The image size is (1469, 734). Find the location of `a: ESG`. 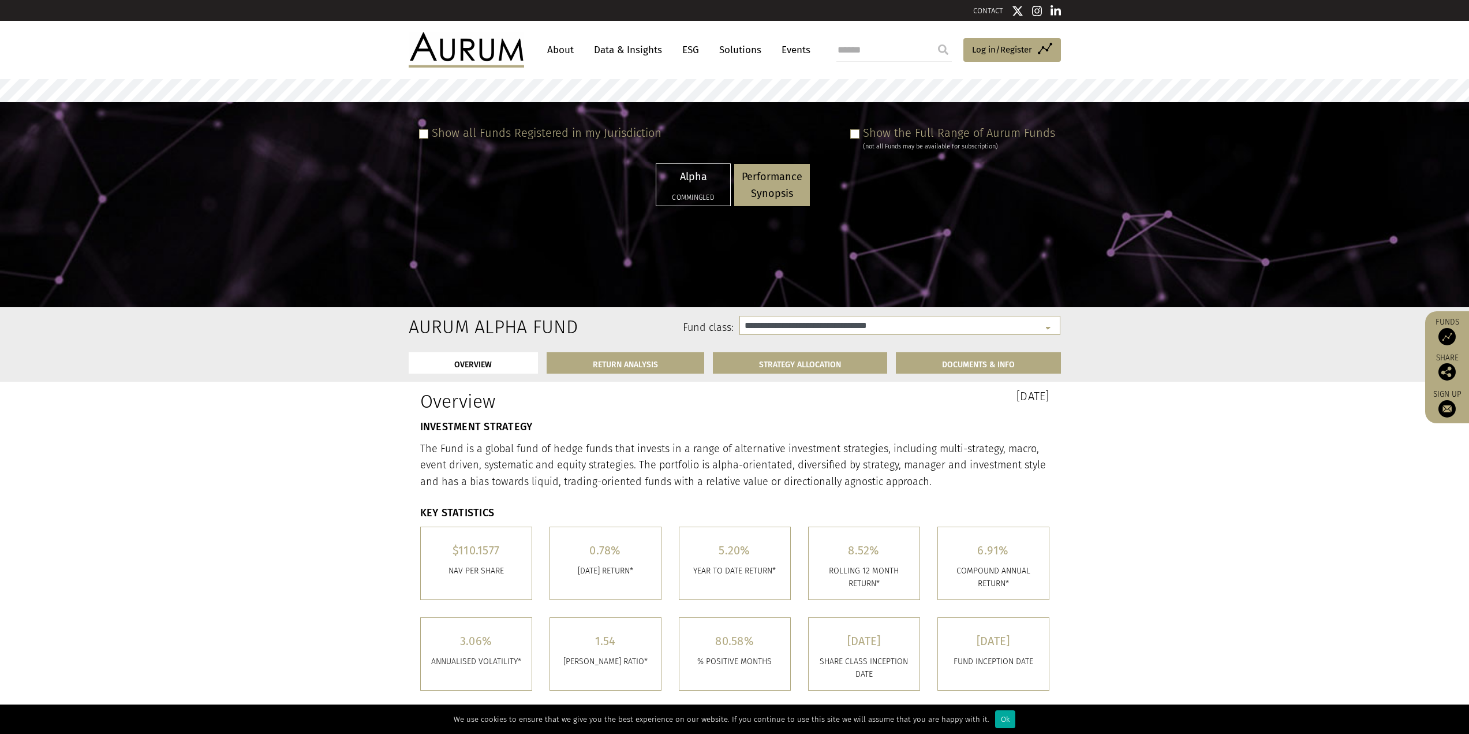

a: ESG is located at coordinates (690, 50).